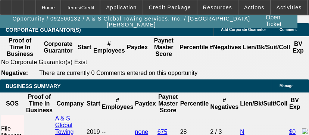 Image resolution: width=309 pixels, height=135 pixels. I want to click on b: Company, so click(70, 103).